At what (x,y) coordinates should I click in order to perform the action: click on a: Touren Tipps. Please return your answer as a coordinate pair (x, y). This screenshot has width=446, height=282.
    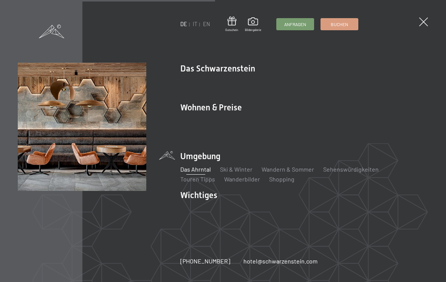
    Looking at the image, I should click on (198, 179).